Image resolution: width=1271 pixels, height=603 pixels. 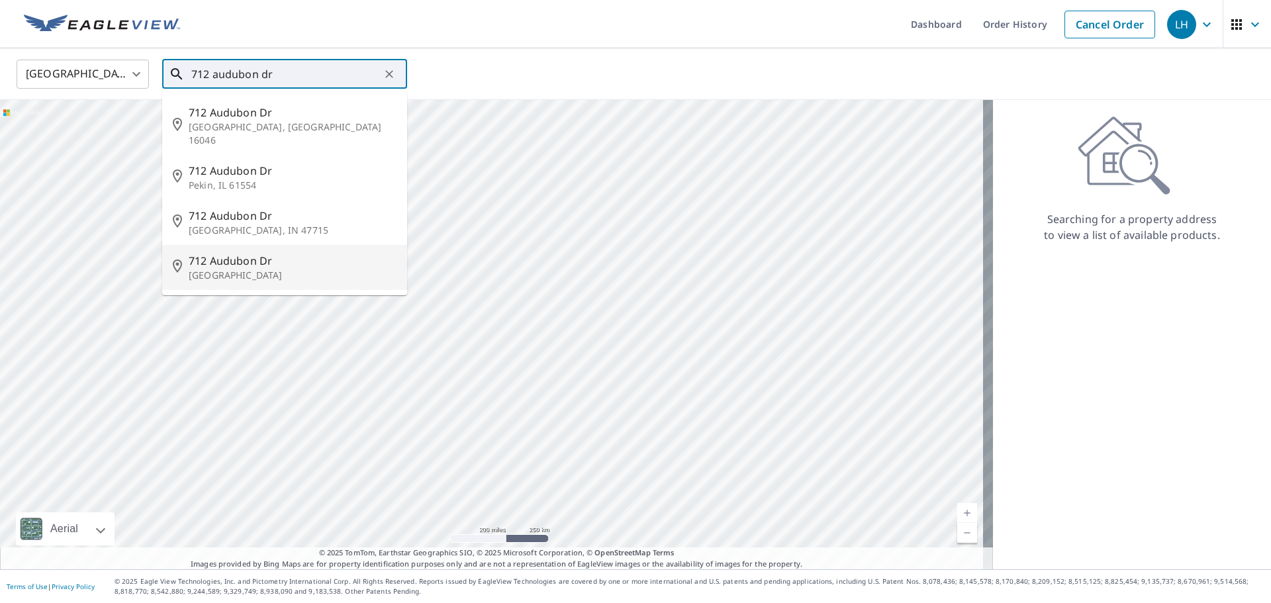 What do you see at coordinates (73, 586) in the screenshot?
I see `a: Privacy Policy` at bounding box center [73, 586].